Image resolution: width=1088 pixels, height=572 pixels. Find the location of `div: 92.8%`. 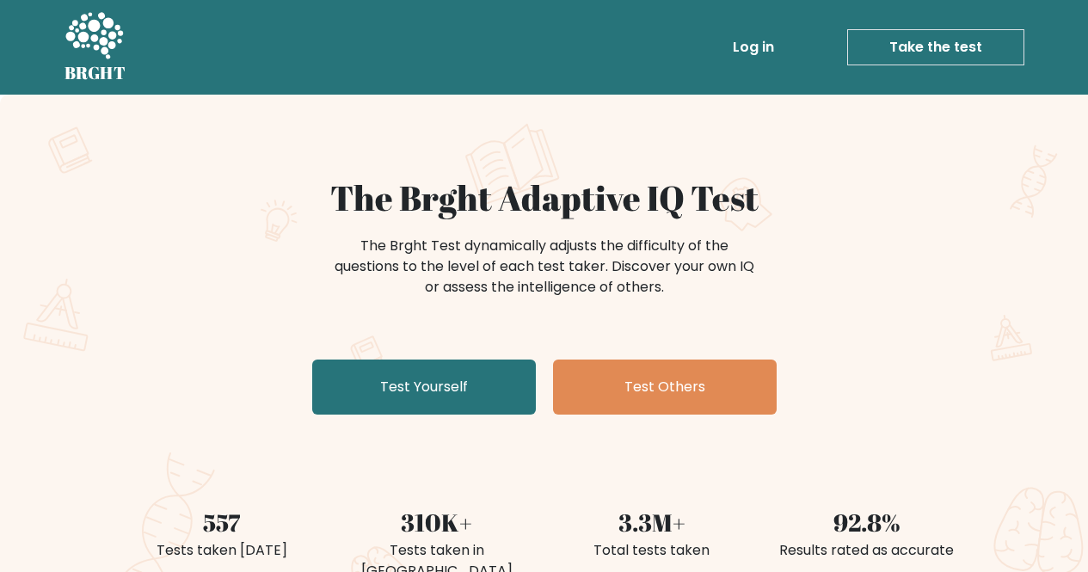

div: 92.8% is located at coordinates (867, 522).